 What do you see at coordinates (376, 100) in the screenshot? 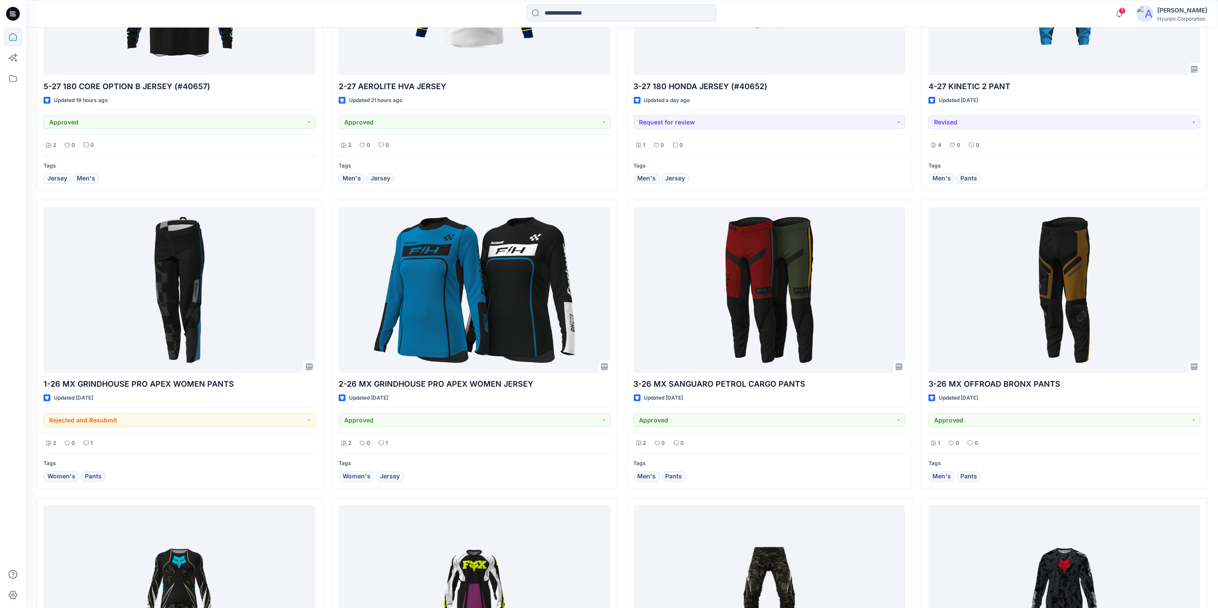
I see `p: Updated 21 hours ago` at bounding box center [376, 100].